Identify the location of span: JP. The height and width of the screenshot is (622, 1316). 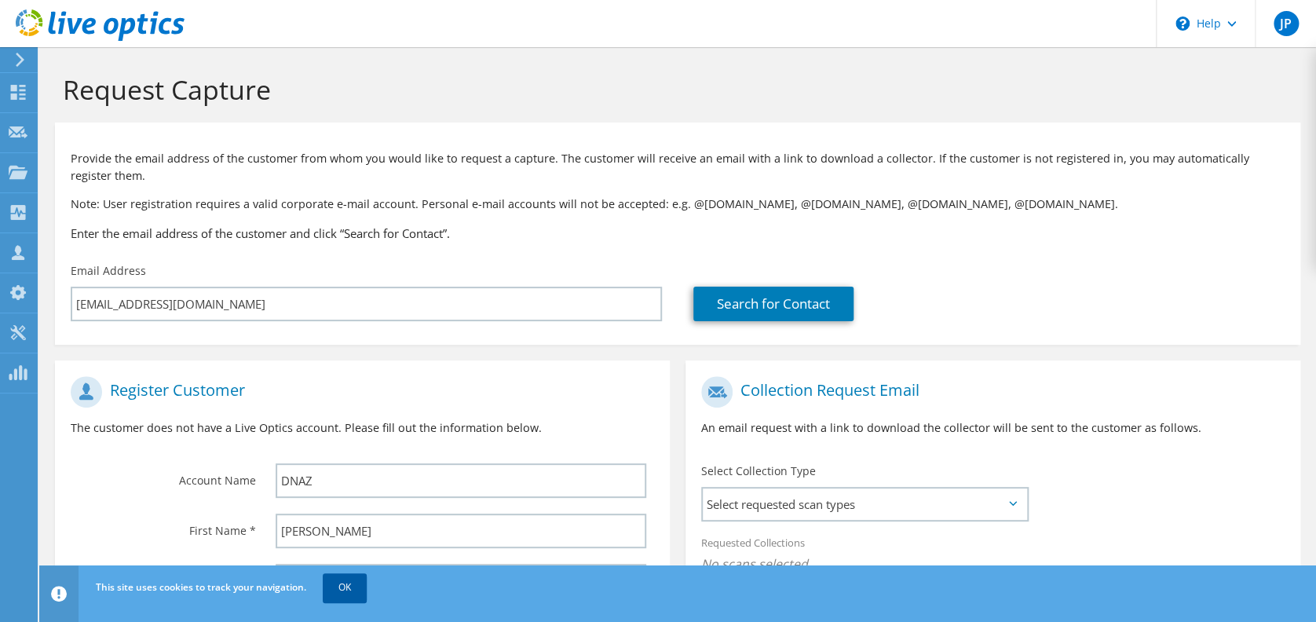
(1286, 24).